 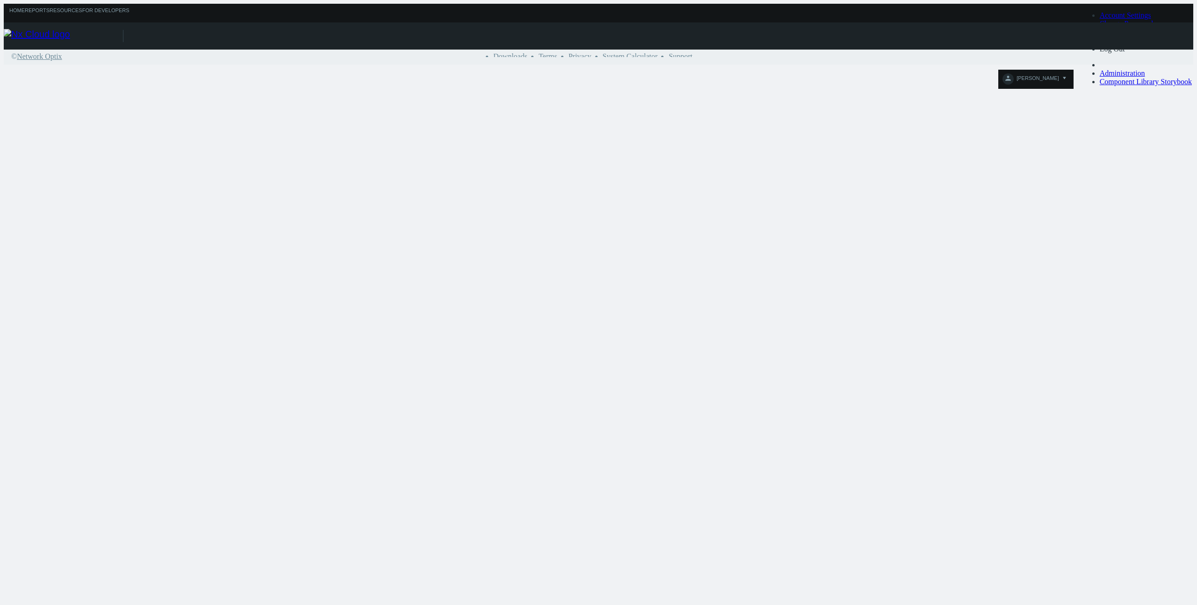 I want to click on a: Support, so click(x=680, y=56).